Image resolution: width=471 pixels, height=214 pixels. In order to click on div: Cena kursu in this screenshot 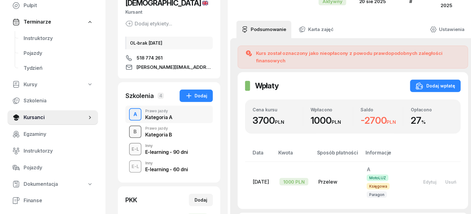, I will do `click(278, 109)`.